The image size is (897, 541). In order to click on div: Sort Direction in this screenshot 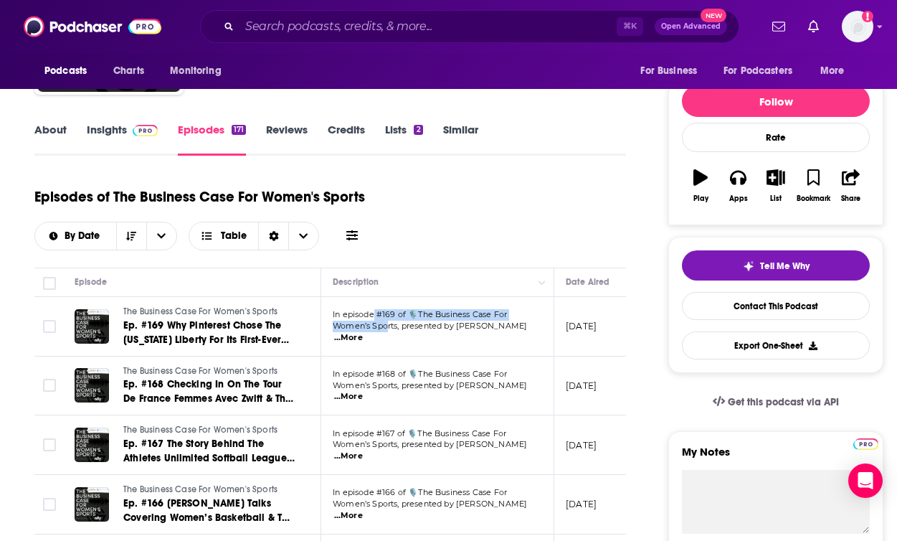, I will do `click(273, 236)`.